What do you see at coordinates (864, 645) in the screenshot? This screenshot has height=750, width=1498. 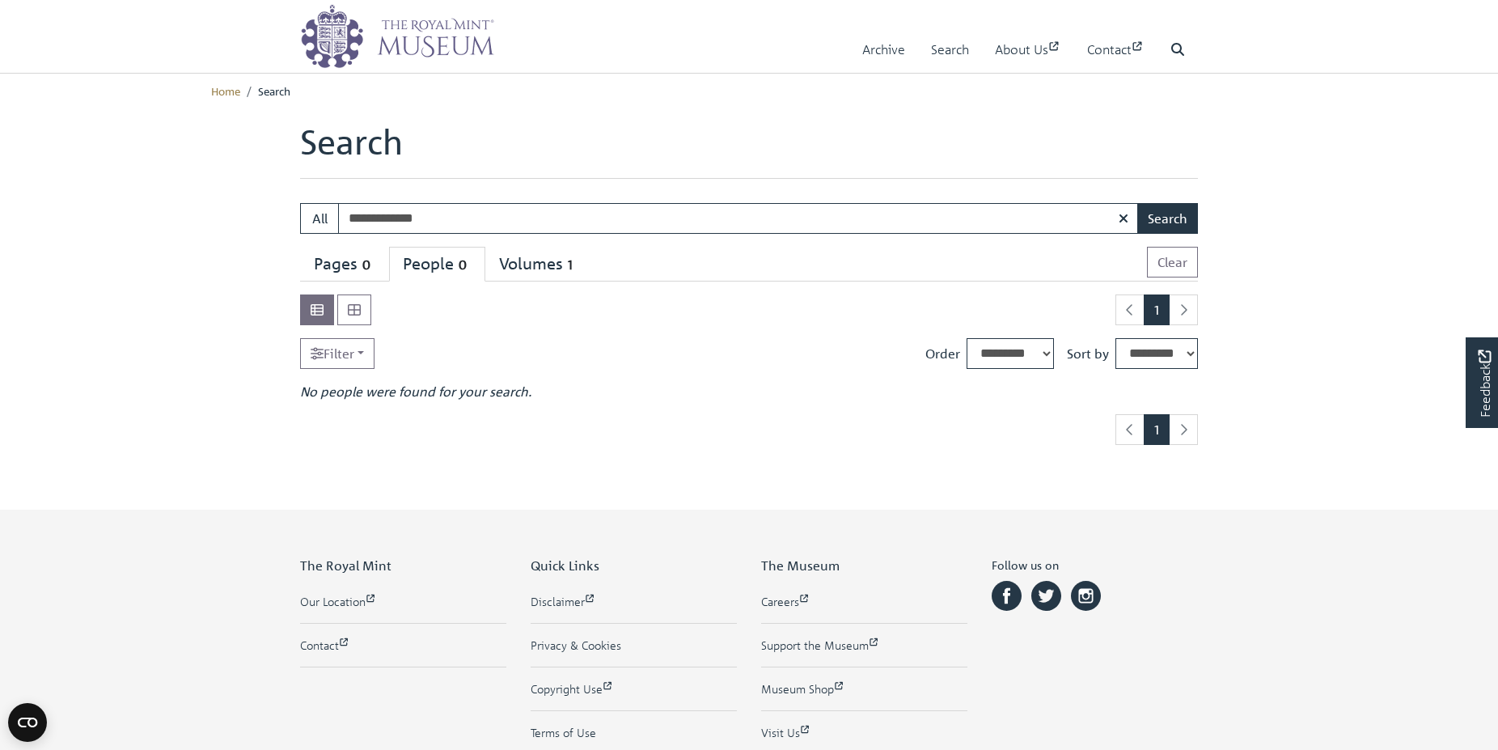 I see `a: Support the Museum` at bounding box center [864, 645].